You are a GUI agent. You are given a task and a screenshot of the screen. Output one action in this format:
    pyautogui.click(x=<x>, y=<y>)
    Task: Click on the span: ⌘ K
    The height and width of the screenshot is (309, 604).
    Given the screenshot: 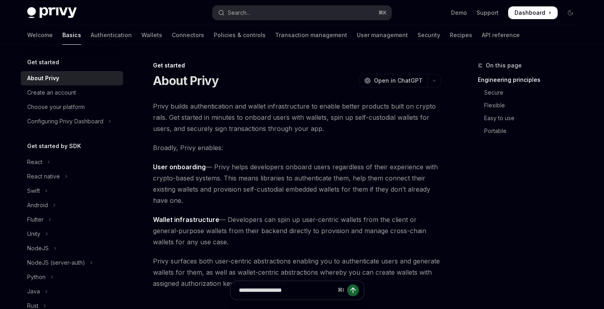 What is the action you would take?
    pyautogui.click(x=382, y=13)
    